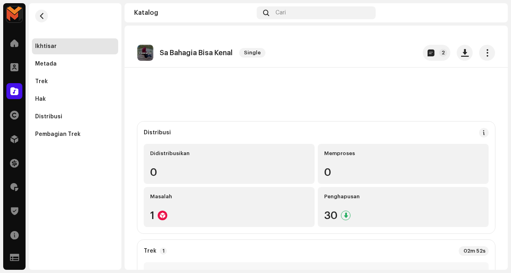 This screenshot has height=273, width=511. Describe the element at coordinates (252, 53) in the screenshot. I see `span: Single` at that location.